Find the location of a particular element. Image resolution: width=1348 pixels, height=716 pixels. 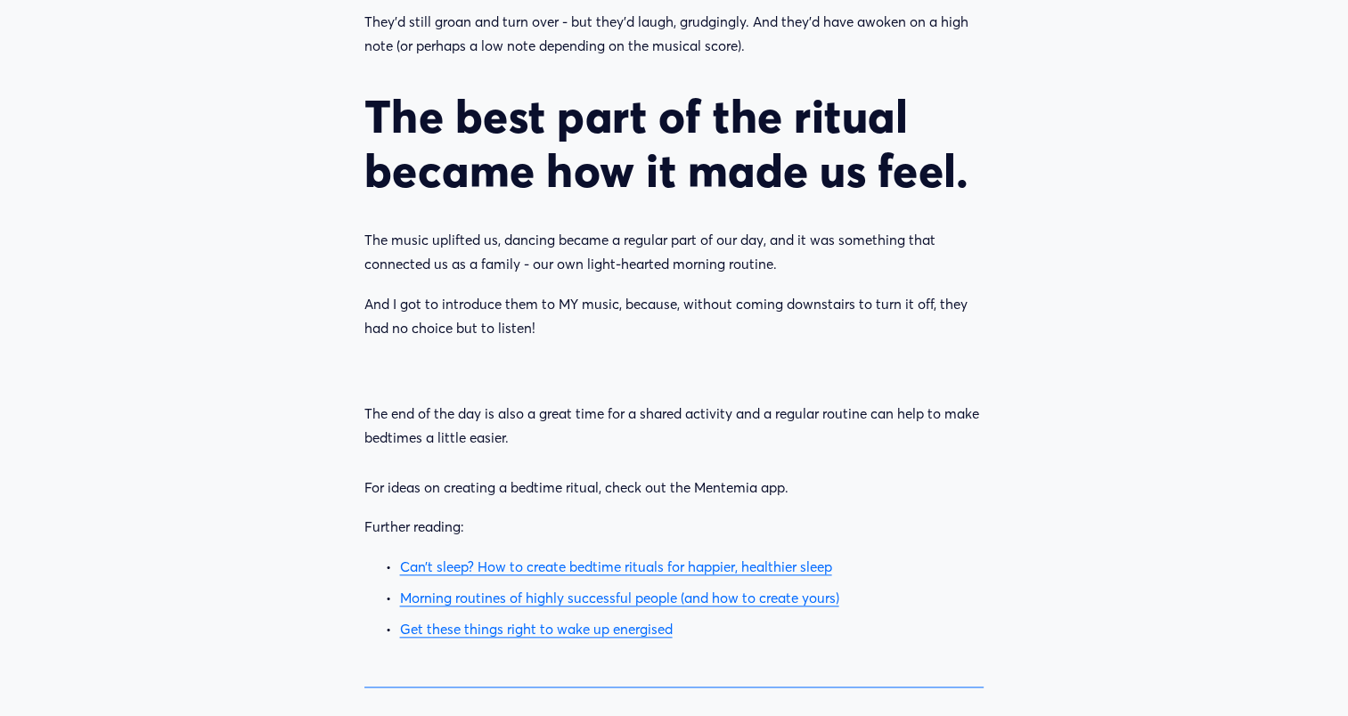

a: Morning routines of highly successful people (and how to create yours) is located at coordinates (619, 598).